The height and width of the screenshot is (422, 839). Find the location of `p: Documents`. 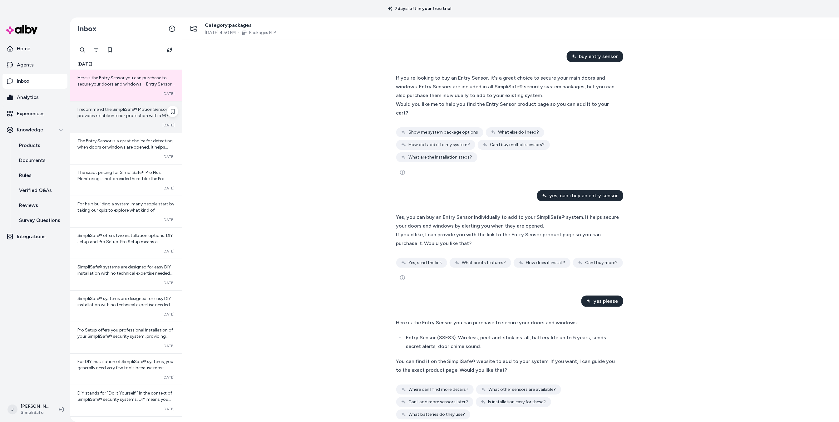

p: Documents is located at coordinates (32, 161).